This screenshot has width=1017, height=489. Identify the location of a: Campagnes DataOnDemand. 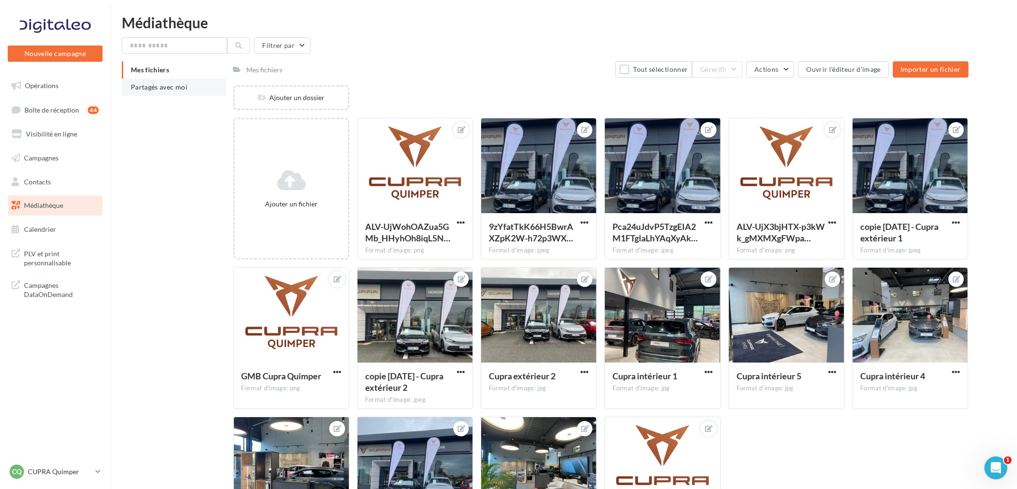
(55, 289).